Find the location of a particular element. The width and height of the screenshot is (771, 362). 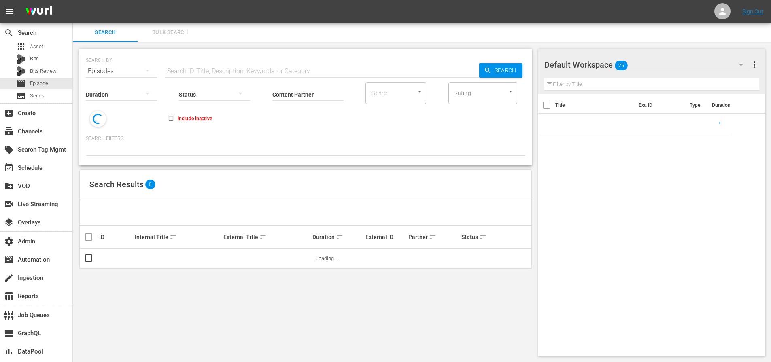

p: Search Filters: is located at coordinates (306, 138).